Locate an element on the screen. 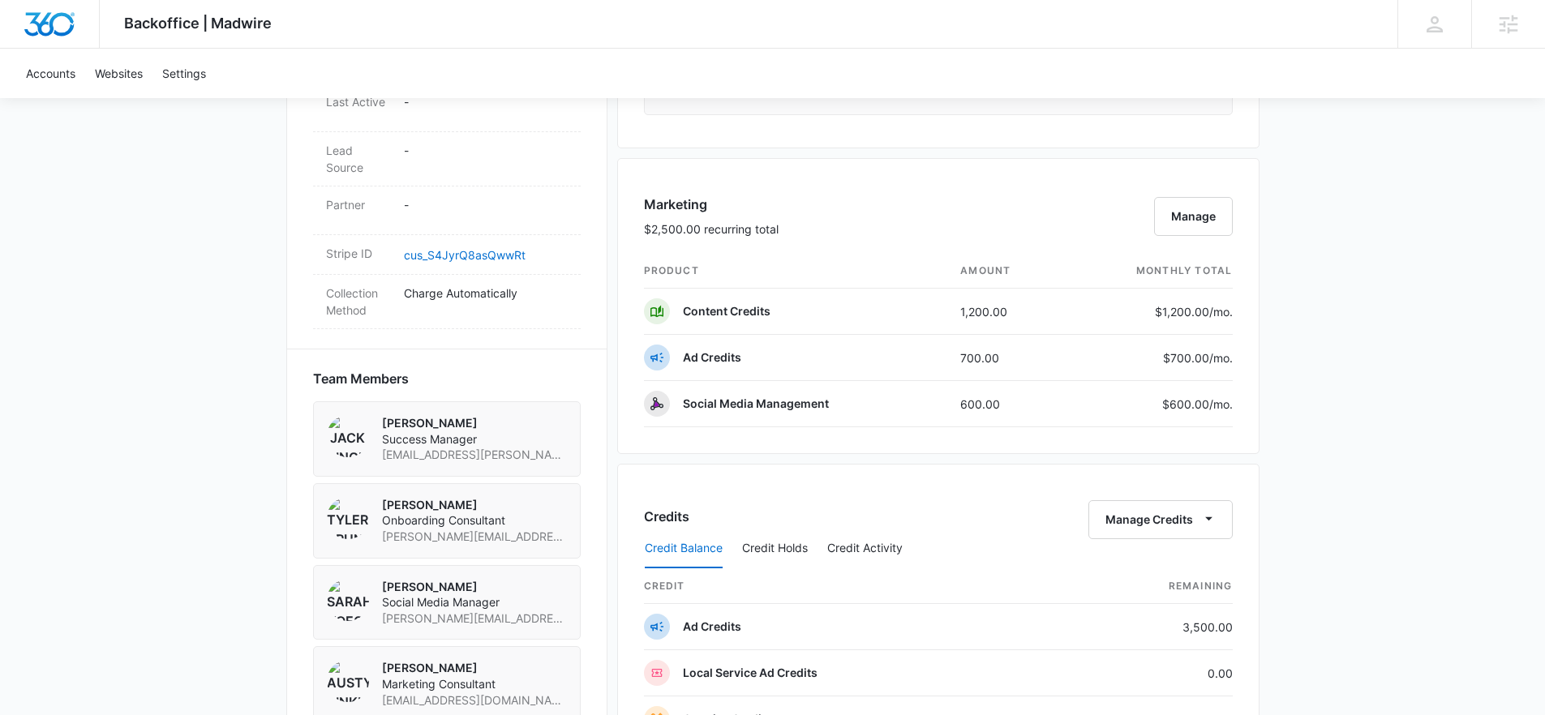 The width and height of the screenshot is (1545, 715). div: v 4.0.25 is located at coordinates (62, 32).